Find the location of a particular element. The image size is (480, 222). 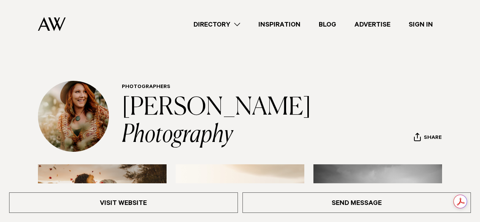

a: Advertise is located at coordinates (372, 24).